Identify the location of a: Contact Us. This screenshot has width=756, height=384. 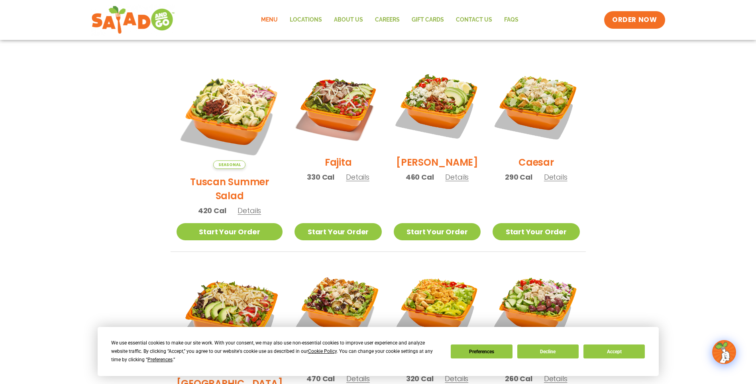
(474, 20).